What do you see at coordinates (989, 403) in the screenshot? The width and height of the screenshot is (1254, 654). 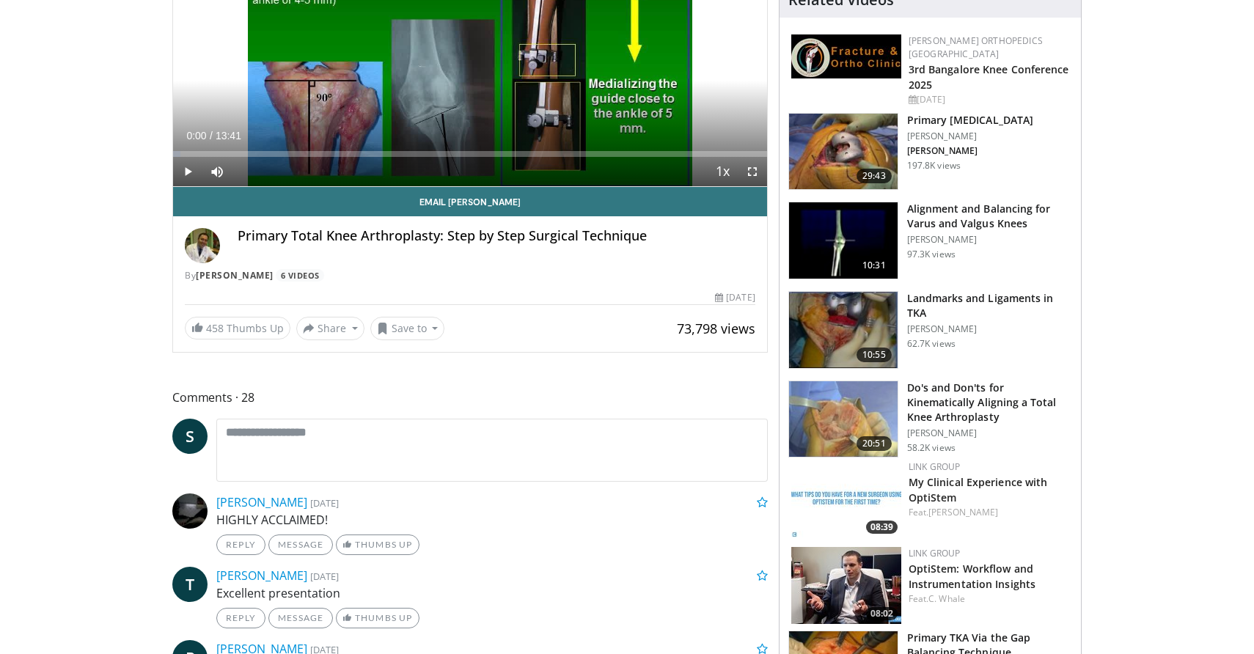 I see `h3: Do's and Don'ts for Kinematically Aligning a Total Knee Arthroplasty` at bounding box center [989, 403].